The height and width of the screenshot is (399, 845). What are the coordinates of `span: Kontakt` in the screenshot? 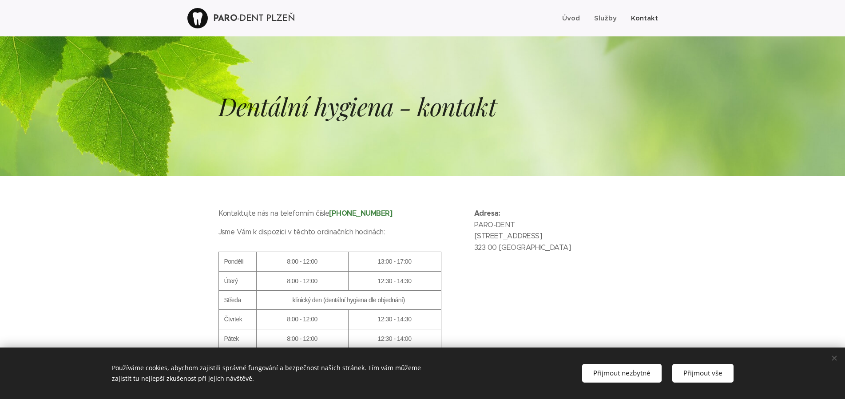 It's located at (644, 18).